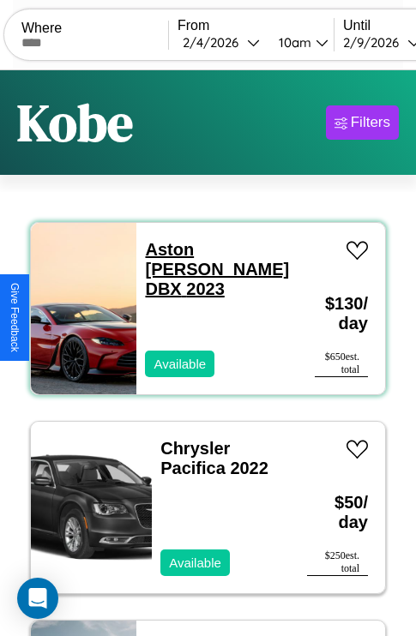  Describe the element at coordinates (370, 123) in the screenshot. I see `div: Filters` at that location.